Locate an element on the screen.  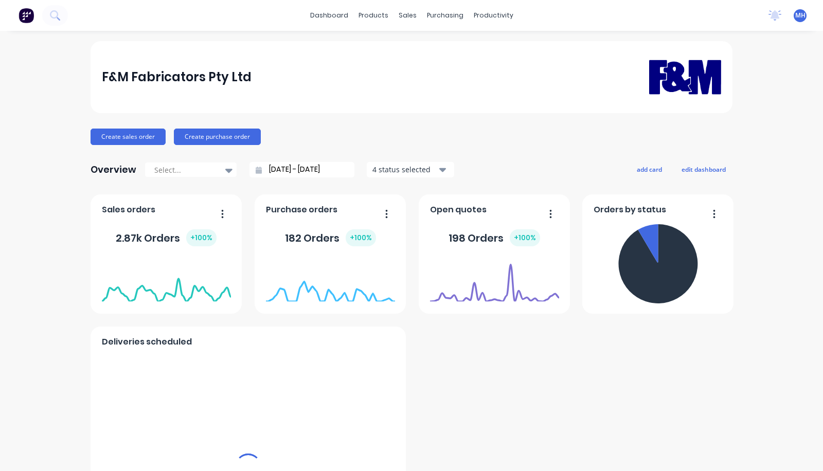
div: productivity is located at coordinates (493, 15).